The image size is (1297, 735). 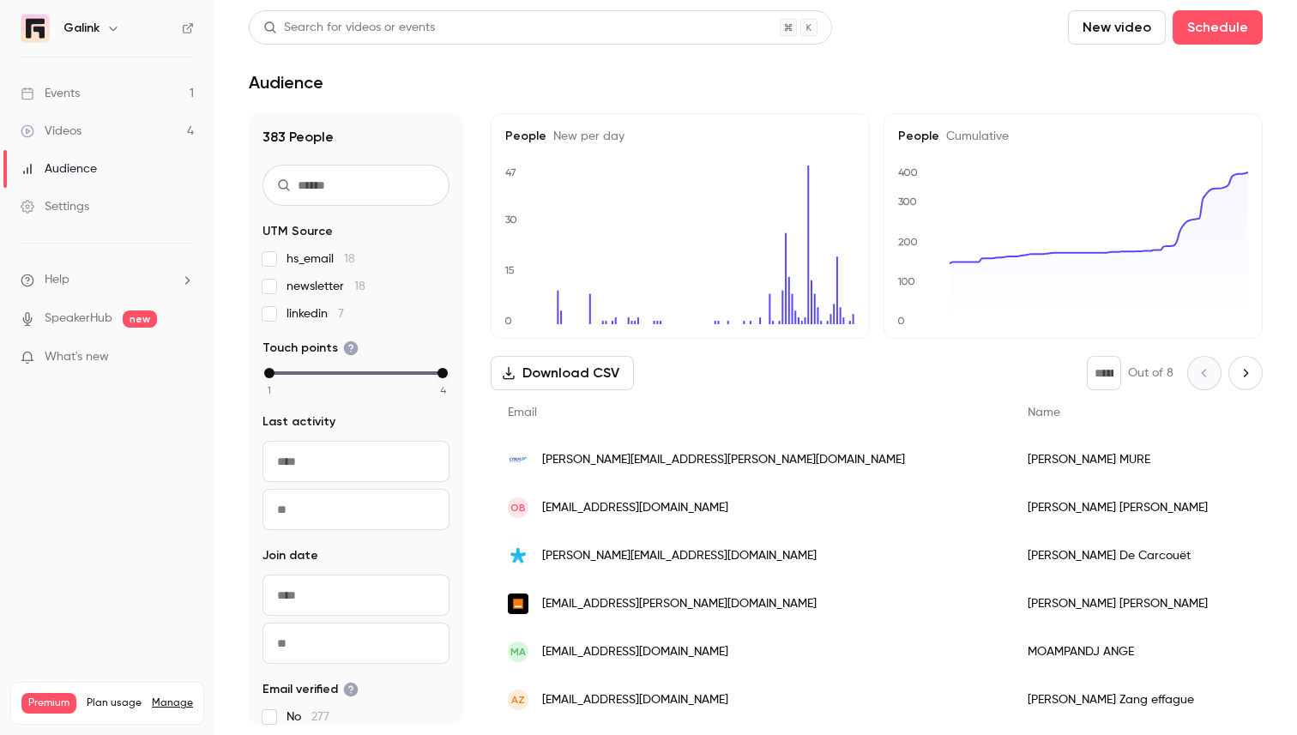 What do you see at coordinates (1217, 27) in the screenshot?
I see `button: Schedule` at bounding box center [1217, 27].